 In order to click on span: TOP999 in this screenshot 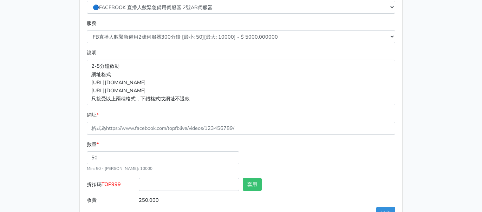, I will do `click(111, 184)`.